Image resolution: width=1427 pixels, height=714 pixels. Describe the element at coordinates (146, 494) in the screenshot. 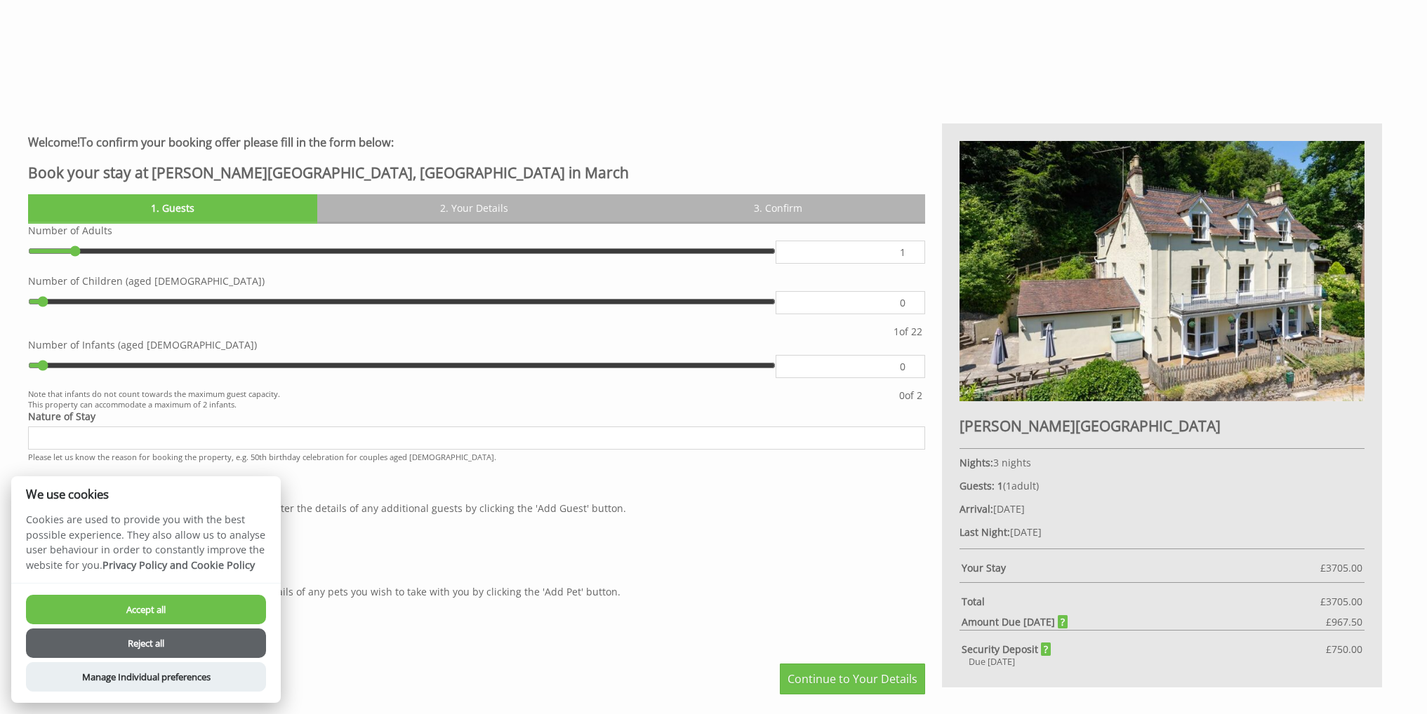

I see `h2: We use cookies` at that location.